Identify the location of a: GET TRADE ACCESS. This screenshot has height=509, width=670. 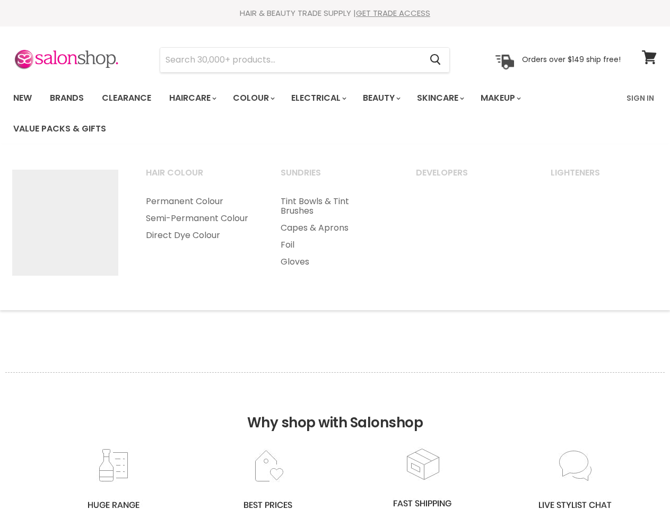
(393, 13).